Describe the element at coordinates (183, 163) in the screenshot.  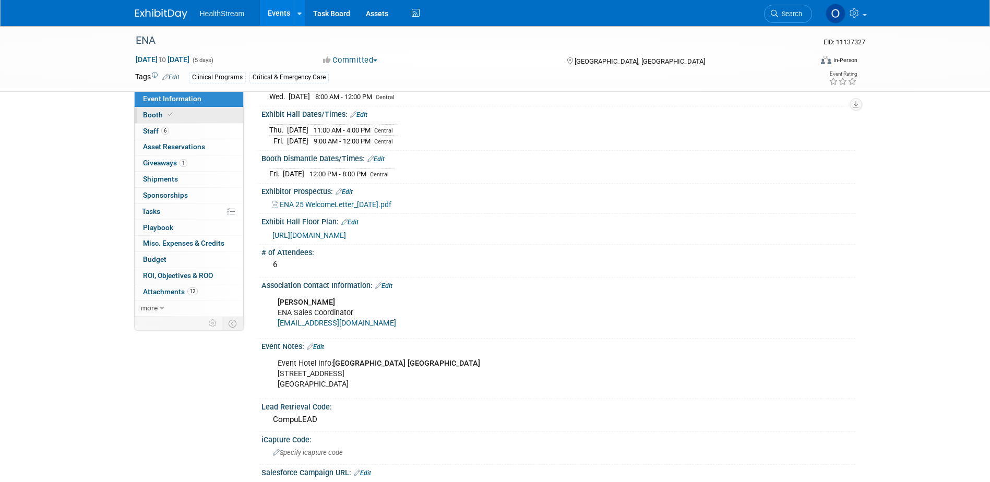
I see `span: 1` at that location.